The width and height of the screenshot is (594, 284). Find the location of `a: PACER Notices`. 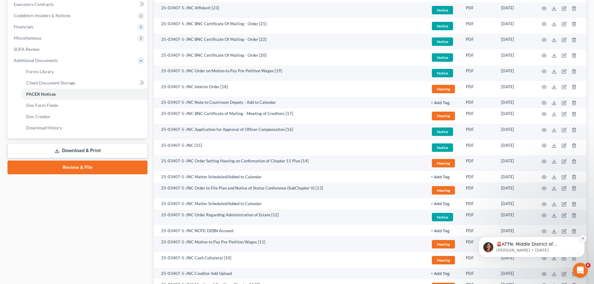

a: PACER Notices is located at coordinates (84, 94).